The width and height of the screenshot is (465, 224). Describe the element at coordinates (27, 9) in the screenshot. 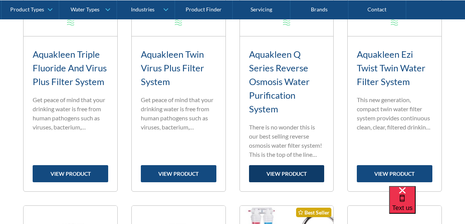

I see `div: Product Types` at that location.